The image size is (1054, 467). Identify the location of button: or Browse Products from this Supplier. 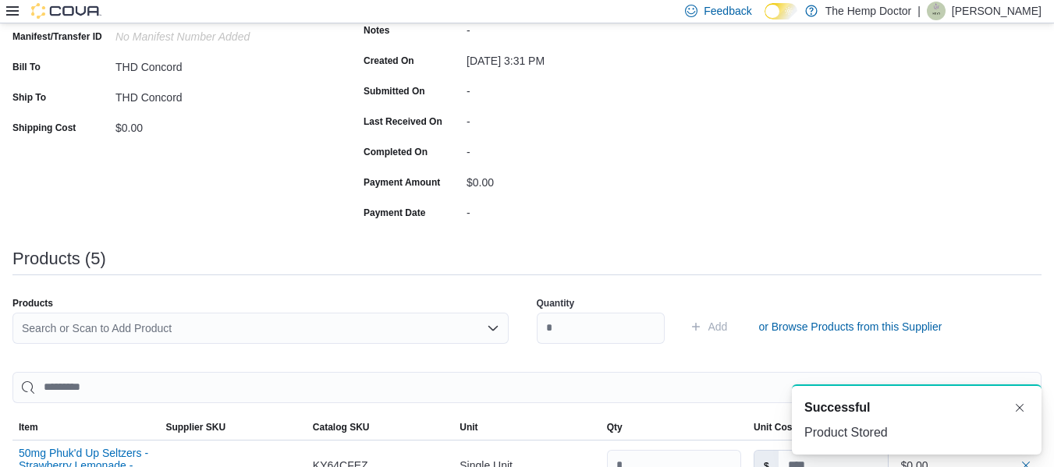
(850, 327).